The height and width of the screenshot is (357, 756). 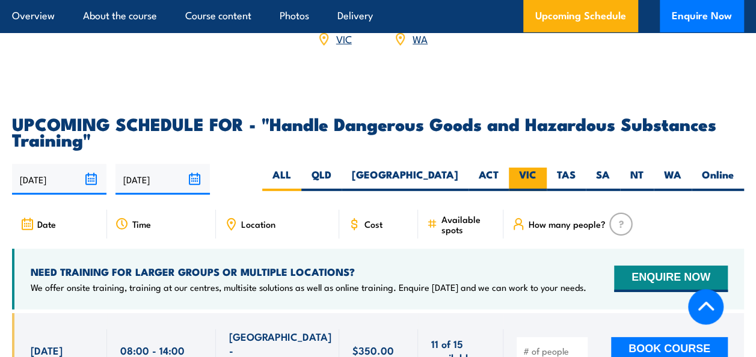 I want to click on label: VIC, so click(x=527, y=179).